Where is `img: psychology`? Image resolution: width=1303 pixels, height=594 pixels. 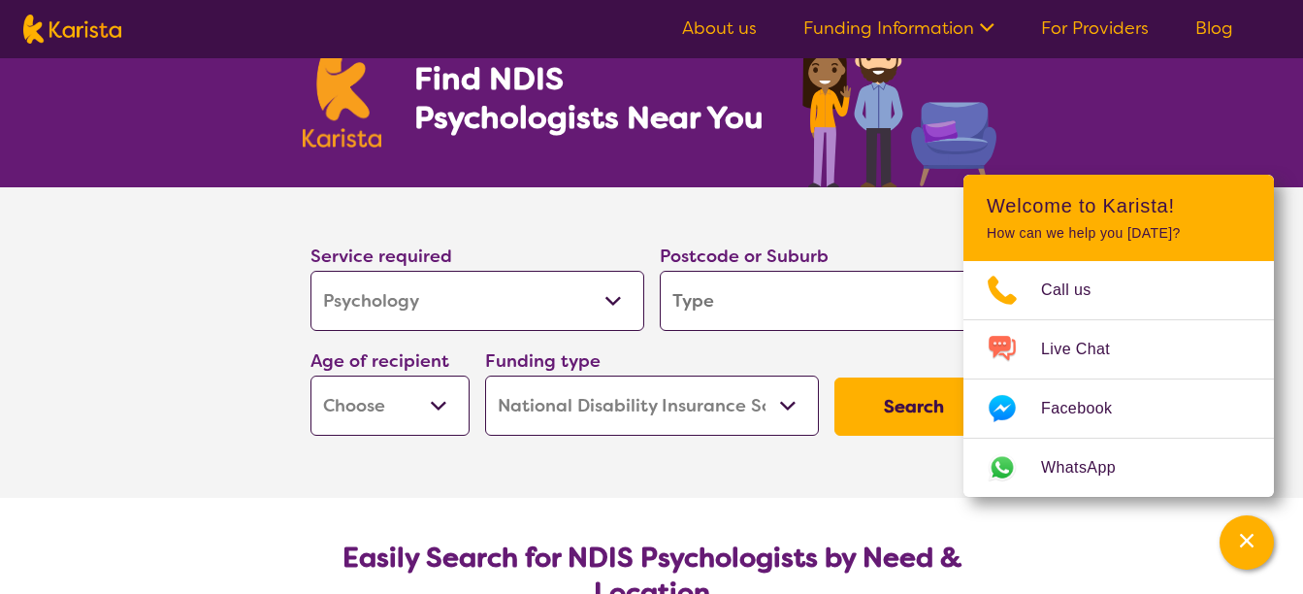
img: psychology is located at coordinates (898, 102).